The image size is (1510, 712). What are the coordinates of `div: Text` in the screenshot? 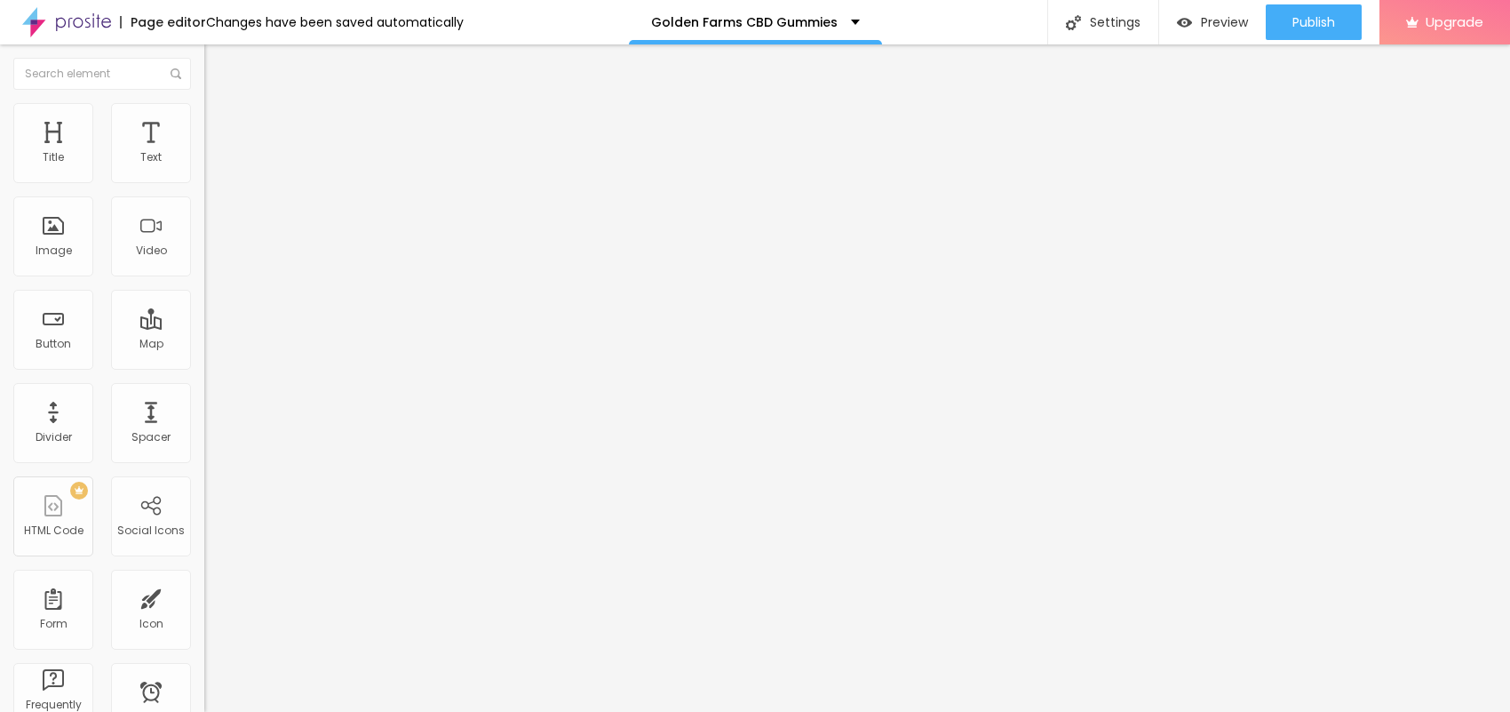 It's located at (151, 157).